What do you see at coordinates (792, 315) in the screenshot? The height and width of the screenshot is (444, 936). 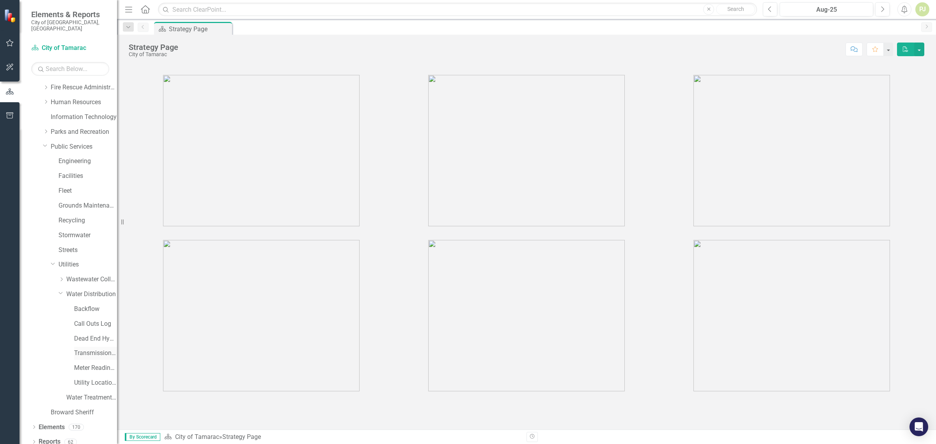 I see `img: tamarac6%20v2.png` at bounding box center [792, 315].